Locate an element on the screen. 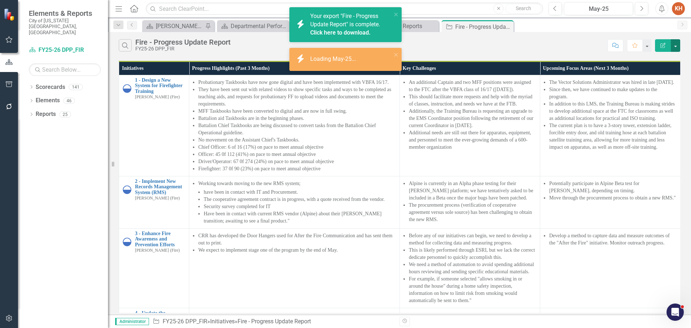  a: 3 - Enhance Fire Awareness and Prevention Efforts is located at coordinates (160, 239).